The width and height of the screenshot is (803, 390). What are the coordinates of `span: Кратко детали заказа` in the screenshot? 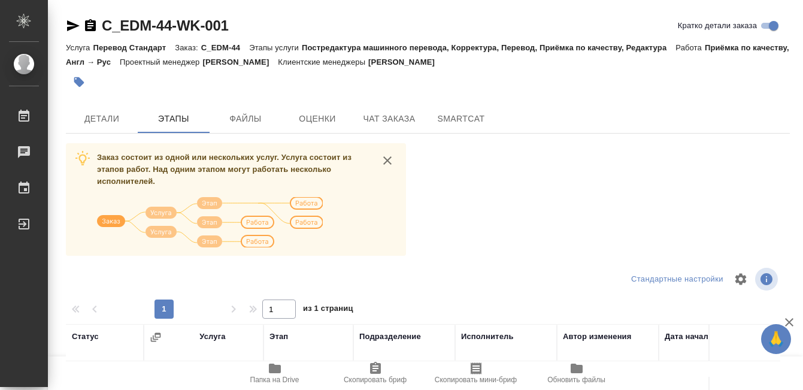 It's located at (718, 26).